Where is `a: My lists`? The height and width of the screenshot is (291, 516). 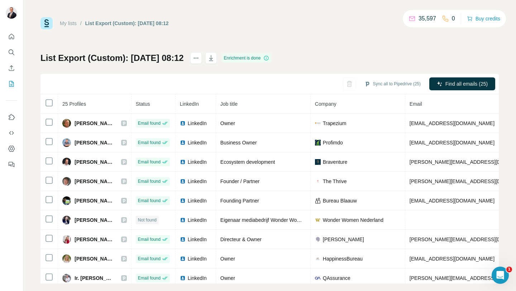
a: My lists is located at coordinates (68, 23).